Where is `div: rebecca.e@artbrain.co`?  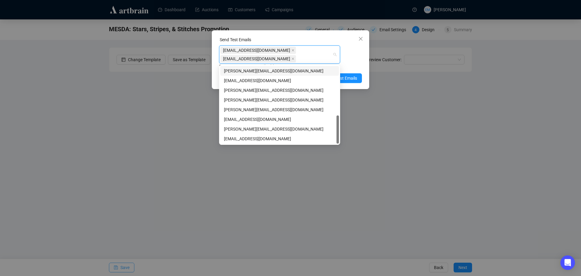
div: rebecca.e@artbrain.co is located at coordinates (280, 110).